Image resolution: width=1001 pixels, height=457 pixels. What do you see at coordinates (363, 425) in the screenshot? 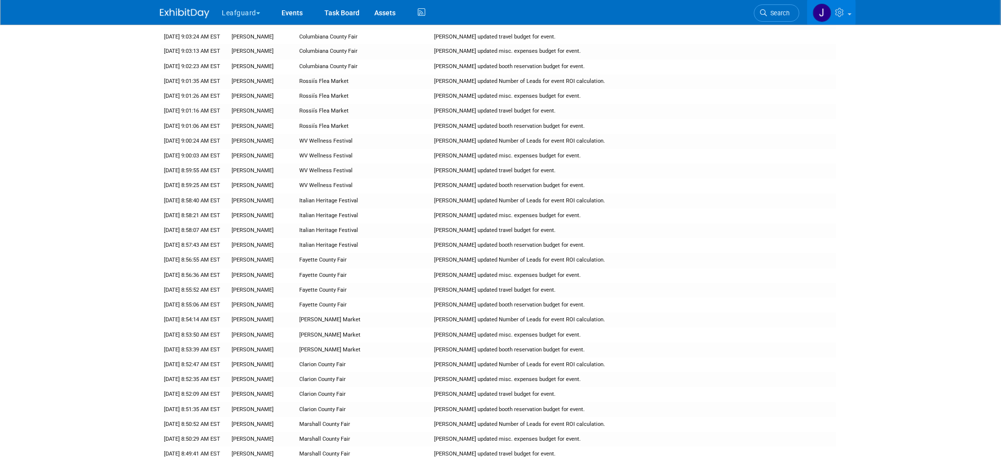
I see `td: Marshall County Fair` at bounding box center [363, 425].